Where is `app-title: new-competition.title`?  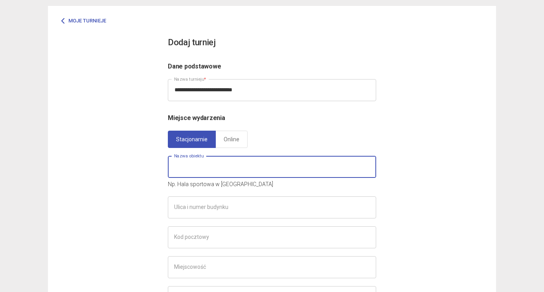 app-title: new-competition.title is located at coordinates (272, 42).